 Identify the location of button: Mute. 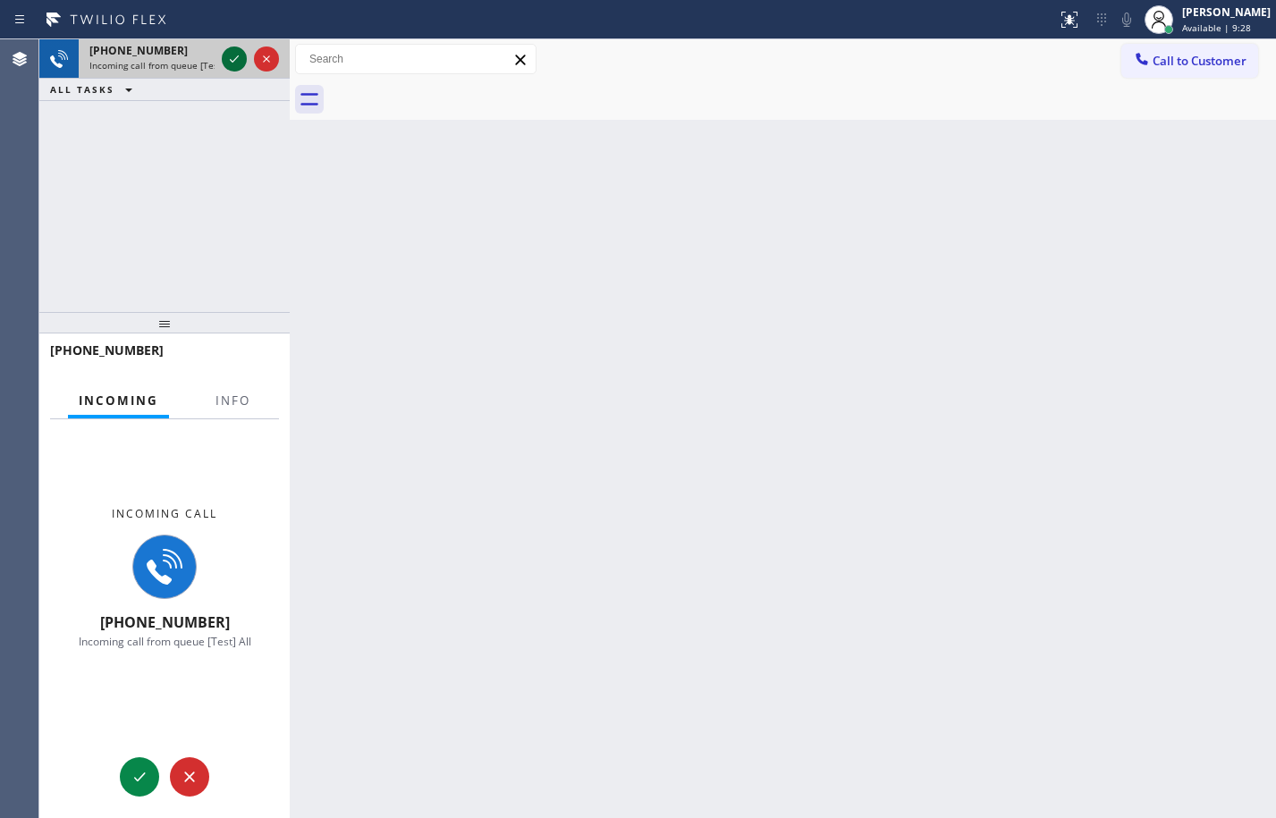
(1127, 20).